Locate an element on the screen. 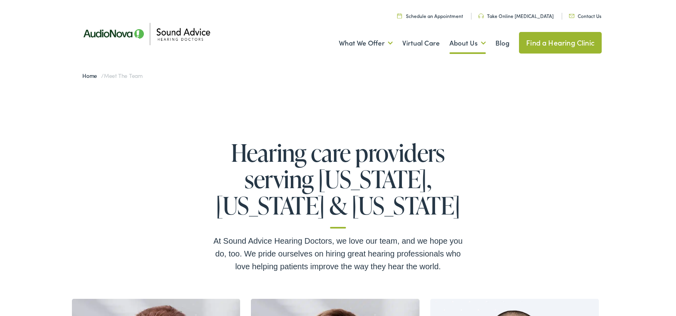  a: Find a Hearing Clinic is located at coordinates (560, 43).